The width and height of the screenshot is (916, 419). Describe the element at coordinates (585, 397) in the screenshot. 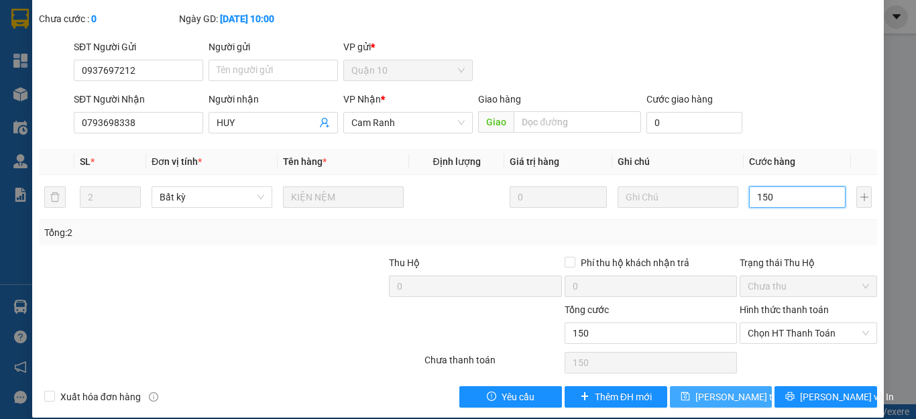

I see `span: plus` at that location.